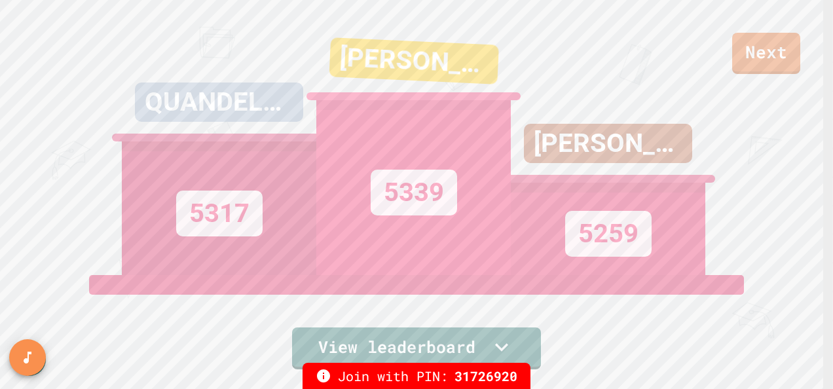  What do you see at coordinates (28, 358) in the screenshot?
I see `button: SpeedDial basic example` at bounding box center [28, 358].